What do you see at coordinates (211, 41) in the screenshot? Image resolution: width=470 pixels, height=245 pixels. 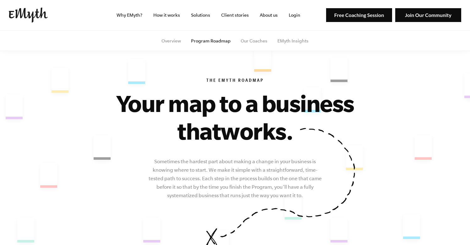 I see `a: Program Roadmap` at bounding box center [211, 41].